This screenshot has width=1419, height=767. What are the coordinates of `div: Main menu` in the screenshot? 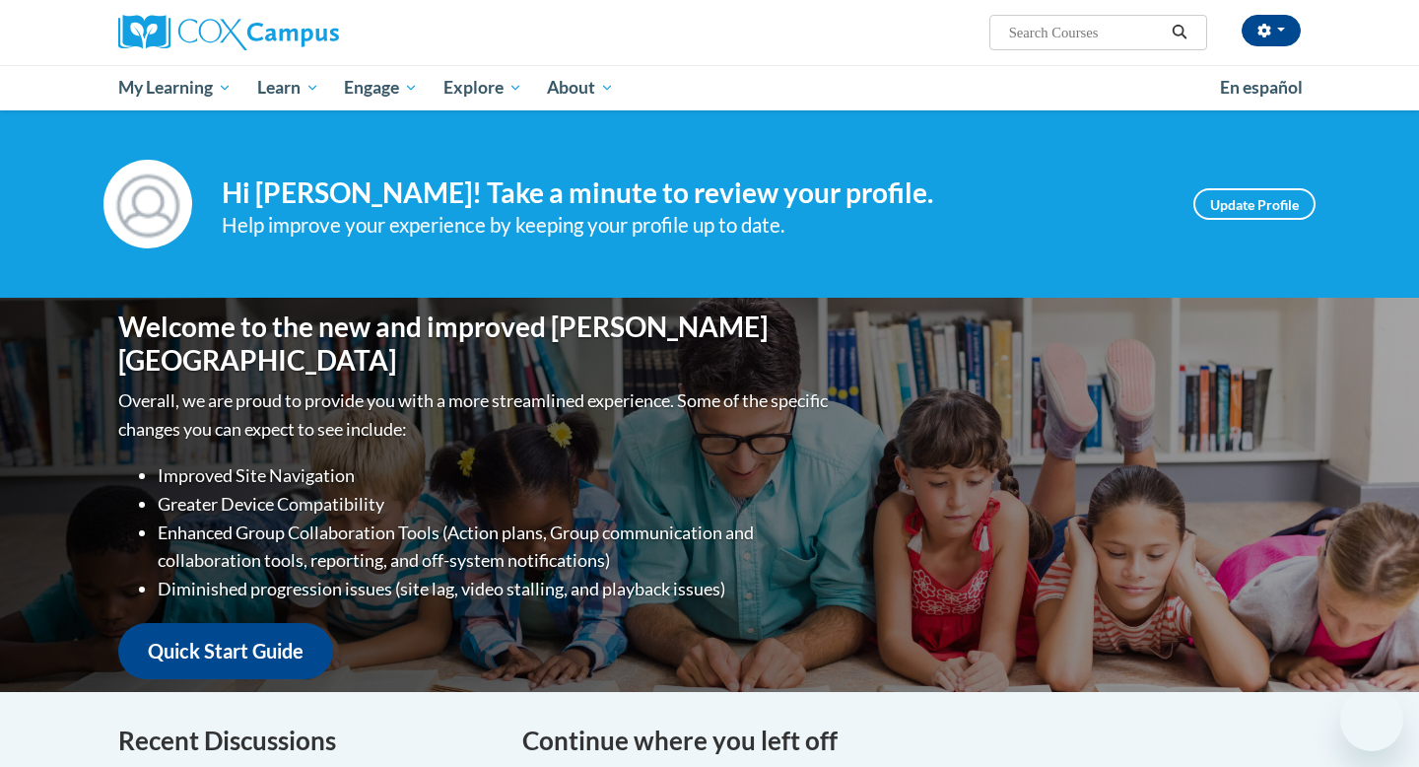 It's located at (710, 88).